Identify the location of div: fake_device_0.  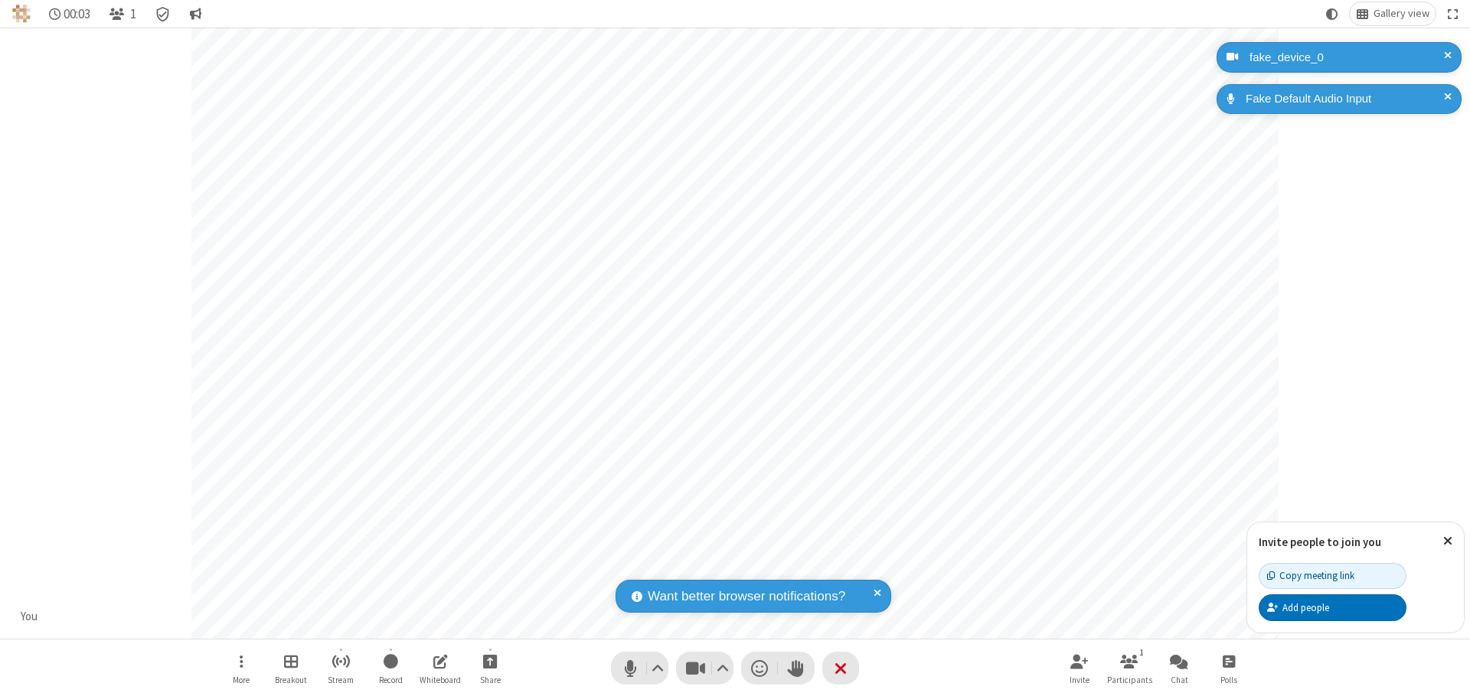
(1346, 57).